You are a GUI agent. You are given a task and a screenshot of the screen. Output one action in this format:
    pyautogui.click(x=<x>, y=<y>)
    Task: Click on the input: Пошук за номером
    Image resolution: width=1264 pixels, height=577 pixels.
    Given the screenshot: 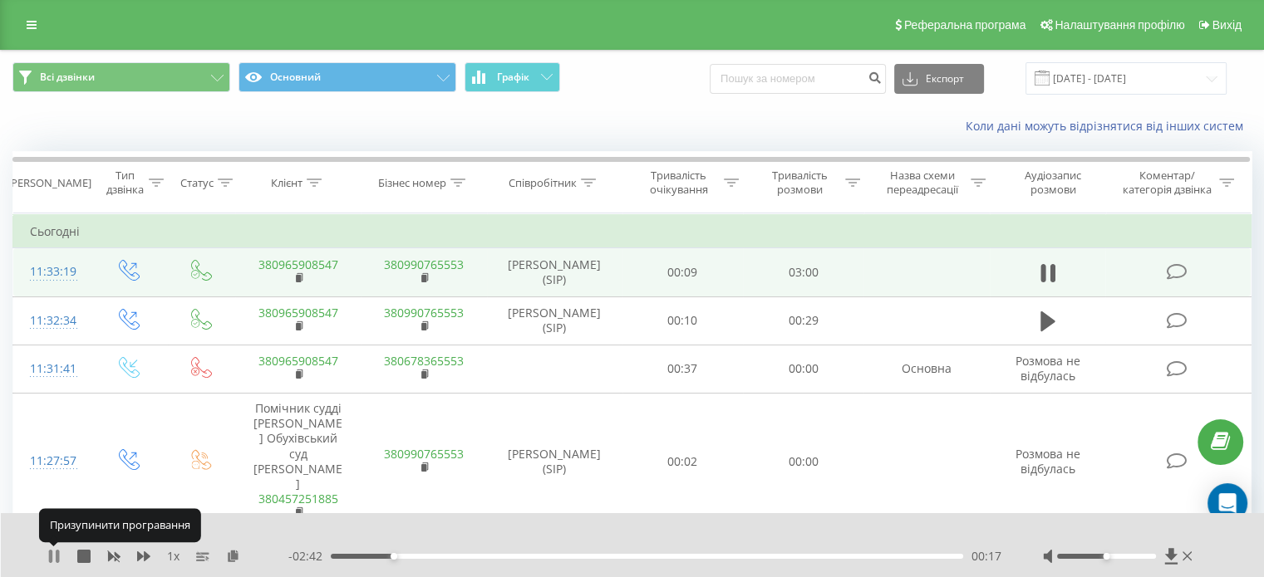 What is the action you would take?
    pyautogui.click(x=798, y=79)
    